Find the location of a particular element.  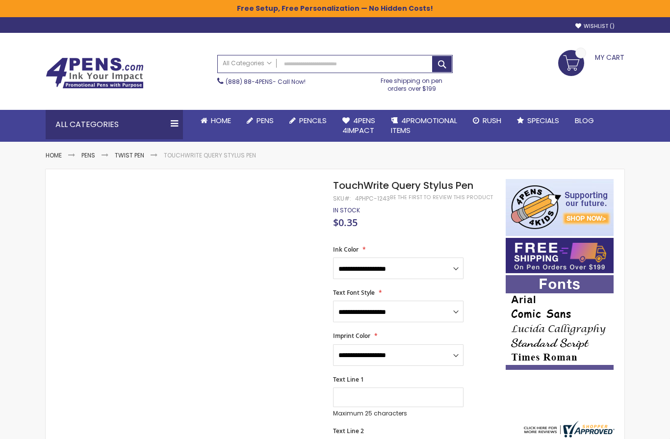

span: In stock is located at coordinates (346, 210).